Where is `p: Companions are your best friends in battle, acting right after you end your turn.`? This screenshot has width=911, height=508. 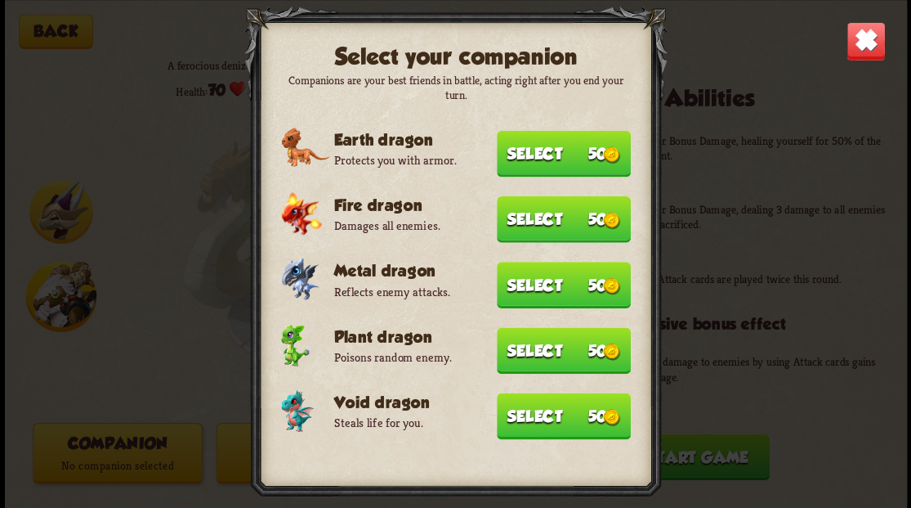
p: Companions are your best friends in battle, acting right after you end your turn. is located at coordinates (456, 87).